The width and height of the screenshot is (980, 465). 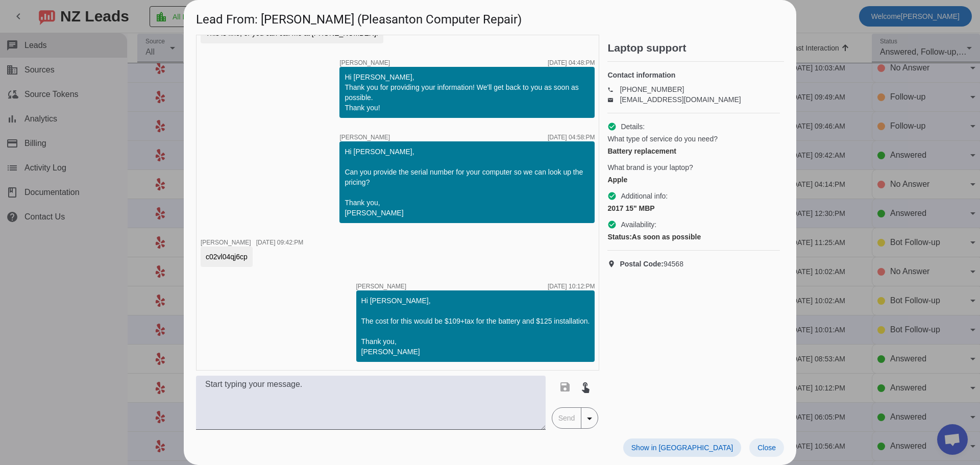 What do you see at coordinates (613, 89) in the screenshot?
I see `mat-icon: phone` at bounding box center [613, 89].